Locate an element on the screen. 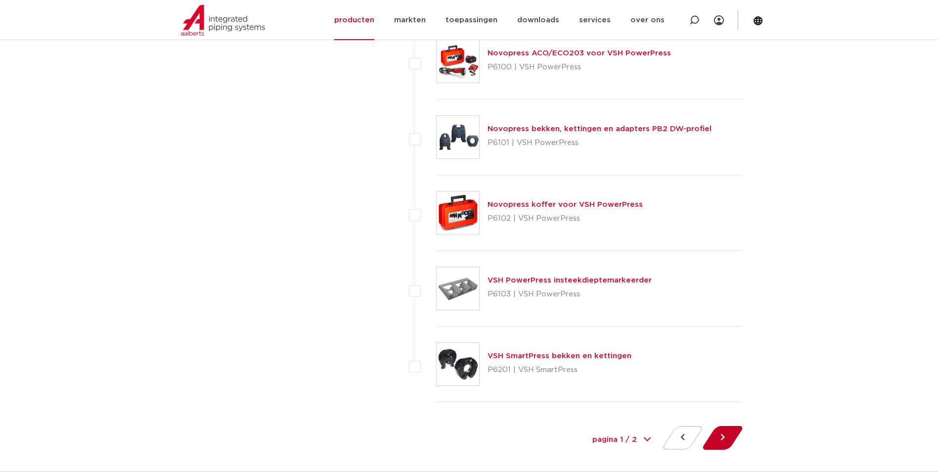 Image resolution: width=938 pixels, height=472 pixels. p: P6102 | VSH PowerPress is located at coordinates (565, 219).